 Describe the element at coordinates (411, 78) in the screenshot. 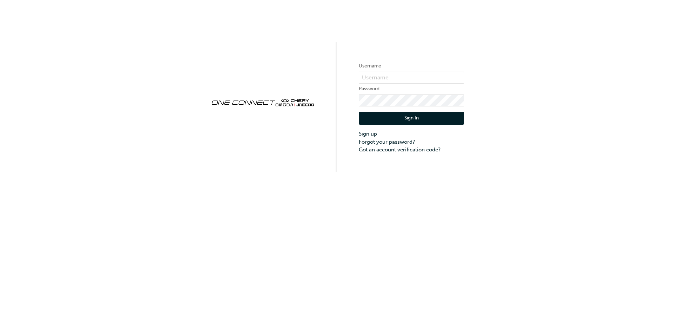

I see `input: Username` at that location.